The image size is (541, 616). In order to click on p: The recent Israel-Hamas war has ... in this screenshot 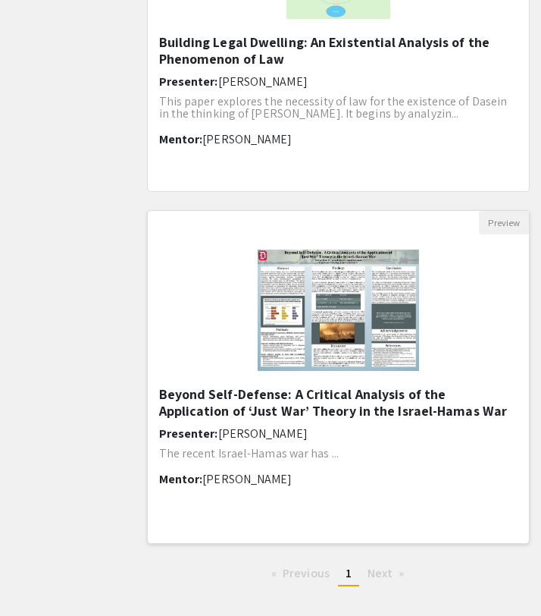, I will do `click(339, 453)`.